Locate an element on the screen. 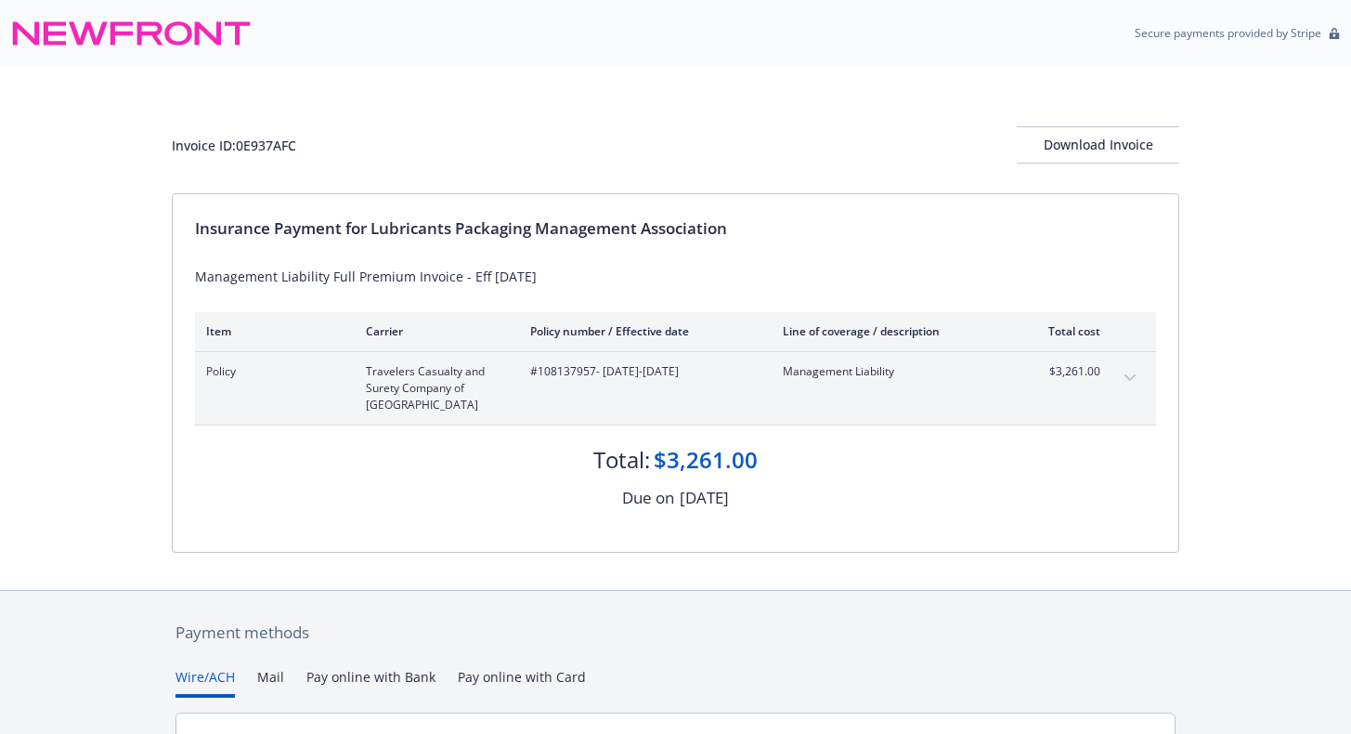 This screenshot has width=1351, height=734. div: Item is located at coordinates (271, 331).